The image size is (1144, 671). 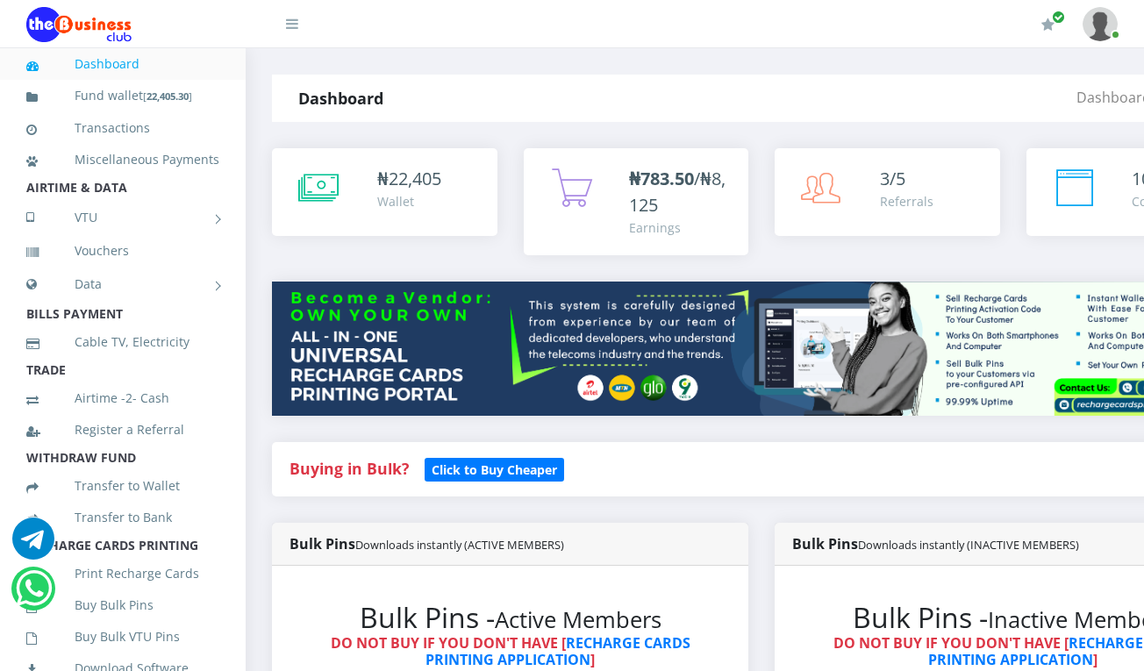 I want to click on b: Click to Buy Cheaper, so click(x=494, y=469).